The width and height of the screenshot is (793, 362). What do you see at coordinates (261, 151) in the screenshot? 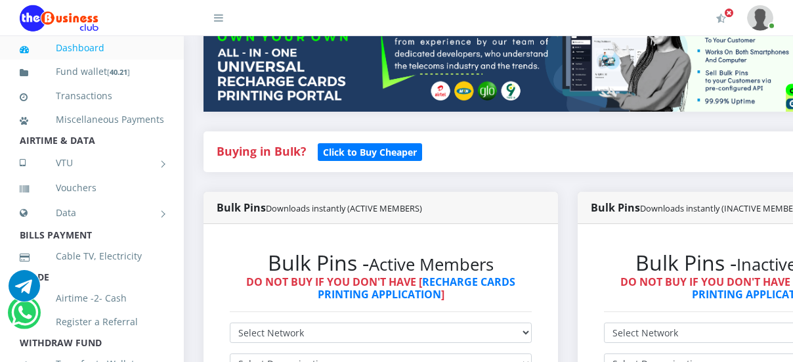
I see `strong: Buying in Bulk?` at bounding box center [261, 151].